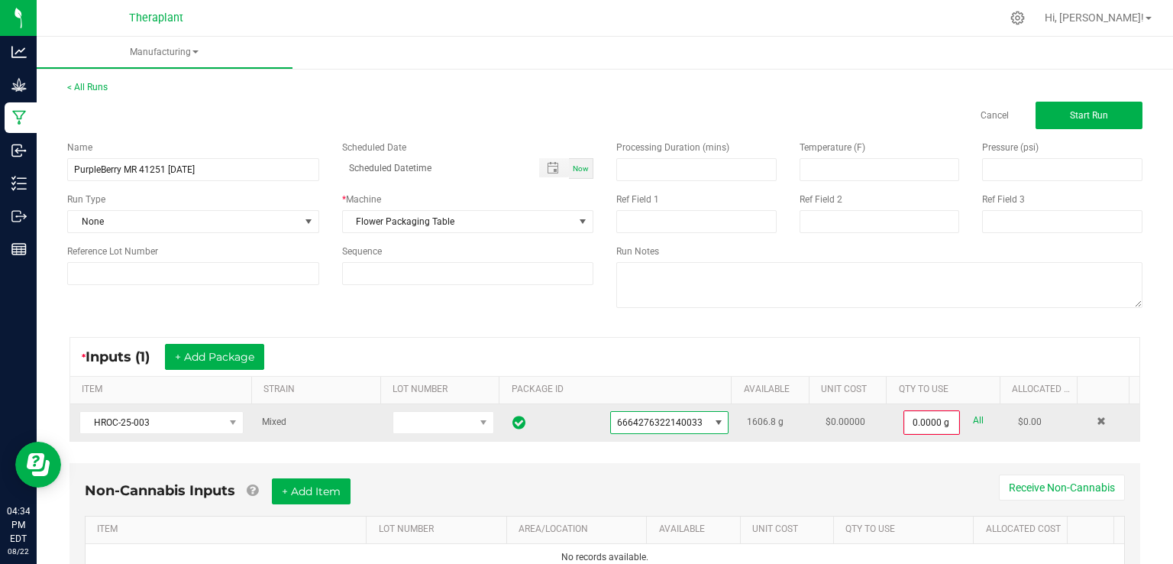  Describe the element at coordinates (152, 422) in the screenshot. I see `span: HROC-25-003` at that location.